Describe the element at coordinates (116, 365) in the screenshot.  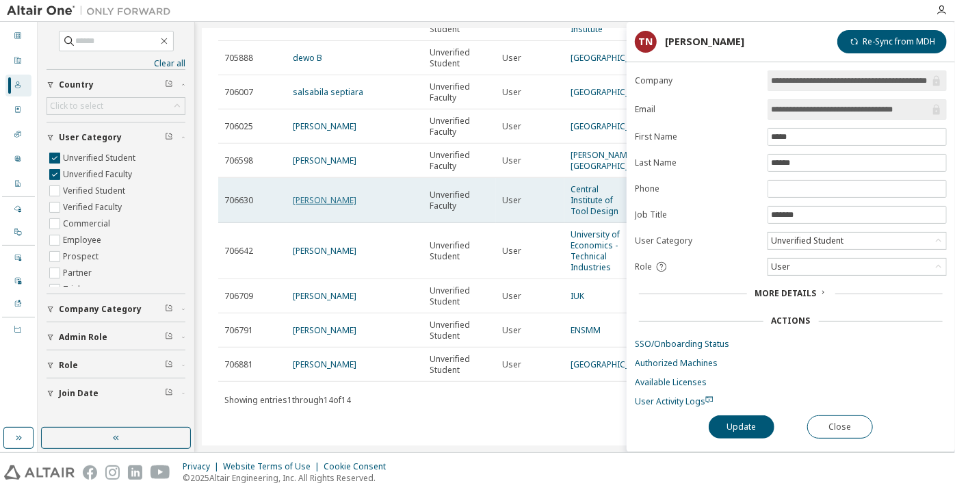
I see `button: Role` at that location.